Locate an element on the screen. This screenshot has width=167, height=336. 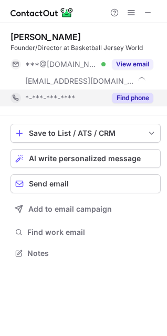
div: Founder/Director at Basketball Jersey World is located at coordinates (86, 48).